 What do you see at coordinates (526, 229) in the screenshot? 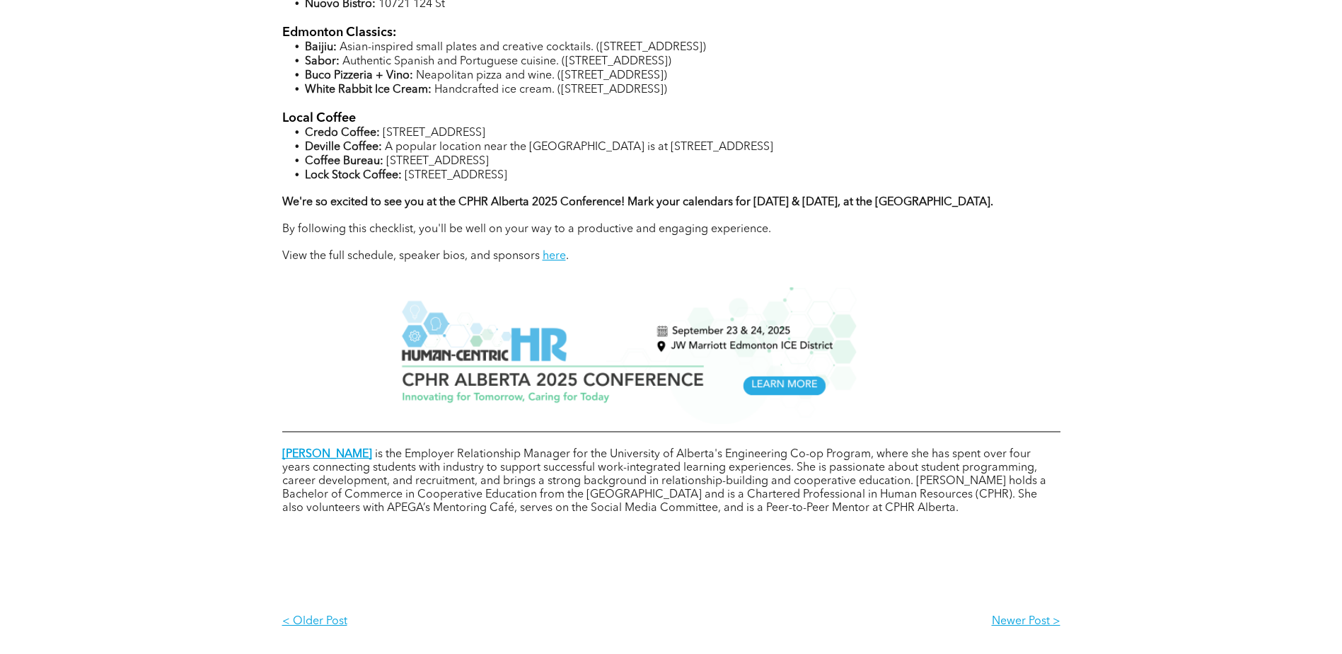
I see `span: By following this checklist, you'll be well on your way to a productive and engaging experience.` at bounding box center [526, 229].